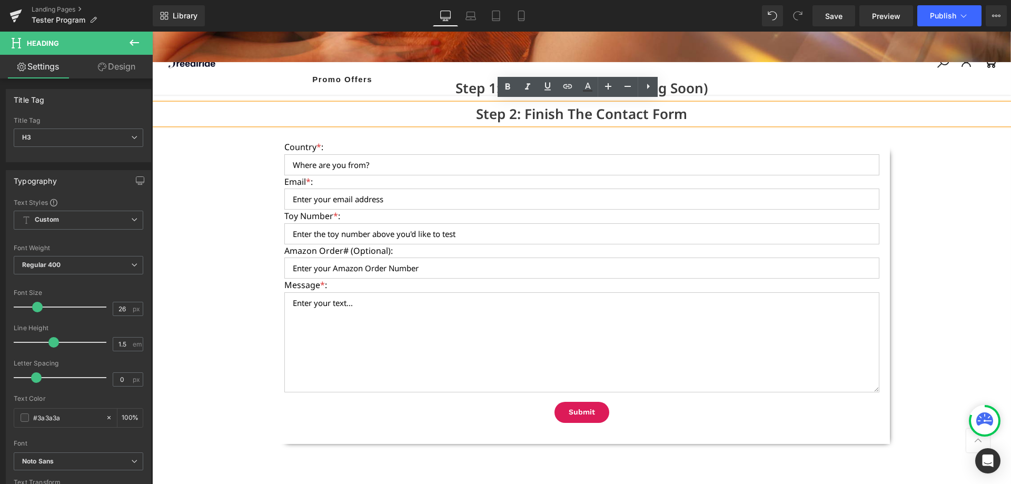 The image size is (1011, 484). What do you see at coordinates (834, 16) in the screenshot?
I see `span: Save` at bounding box center [834, 16].